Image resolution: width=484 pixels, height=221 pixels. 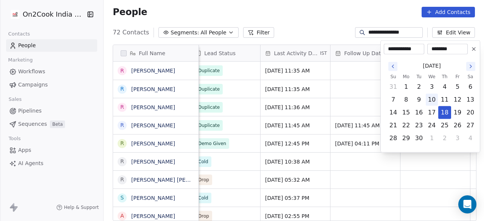 I want to click on button: Sunday, August 31st, 2025, so click(x=393, y=87).